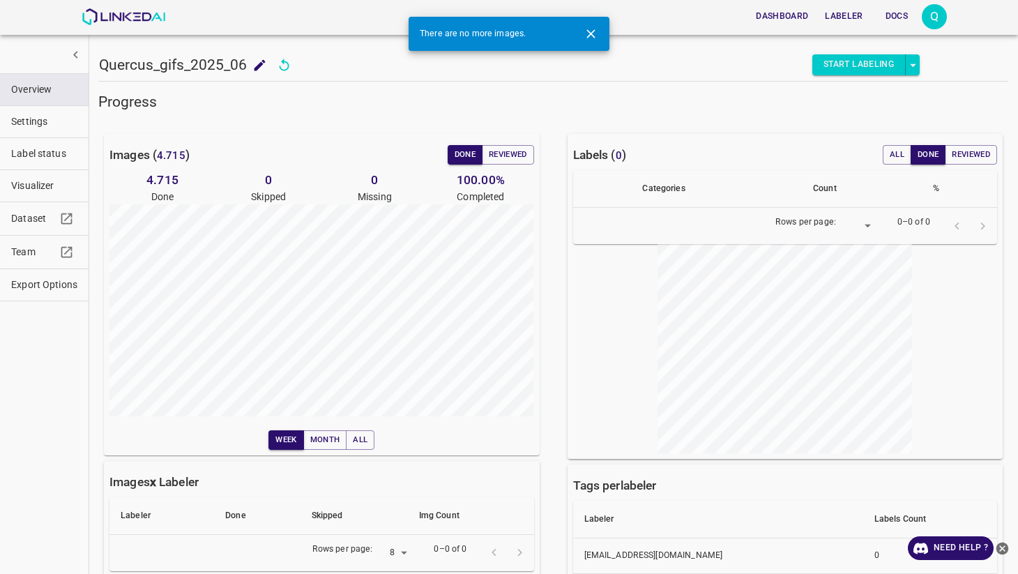  What do you see at coordinates (162, 180) in the screenshot?
I see `h6: 4.715` at bounding box center [162, 180].